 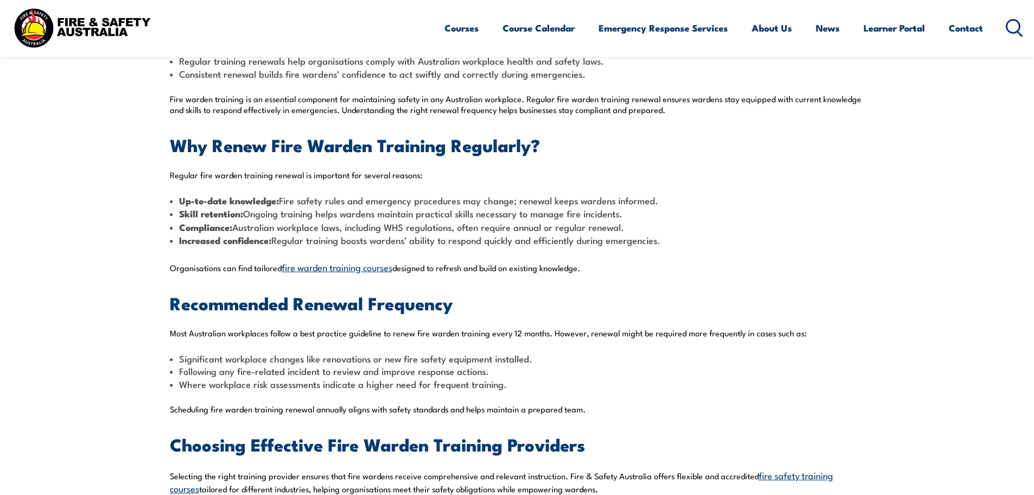 What do you see at coordinates (391, 60) in the screenshot?
I see `span: Regular training renewals help organisations comply with Australian workplace health and safety l...` at bounding box center [391, 60].